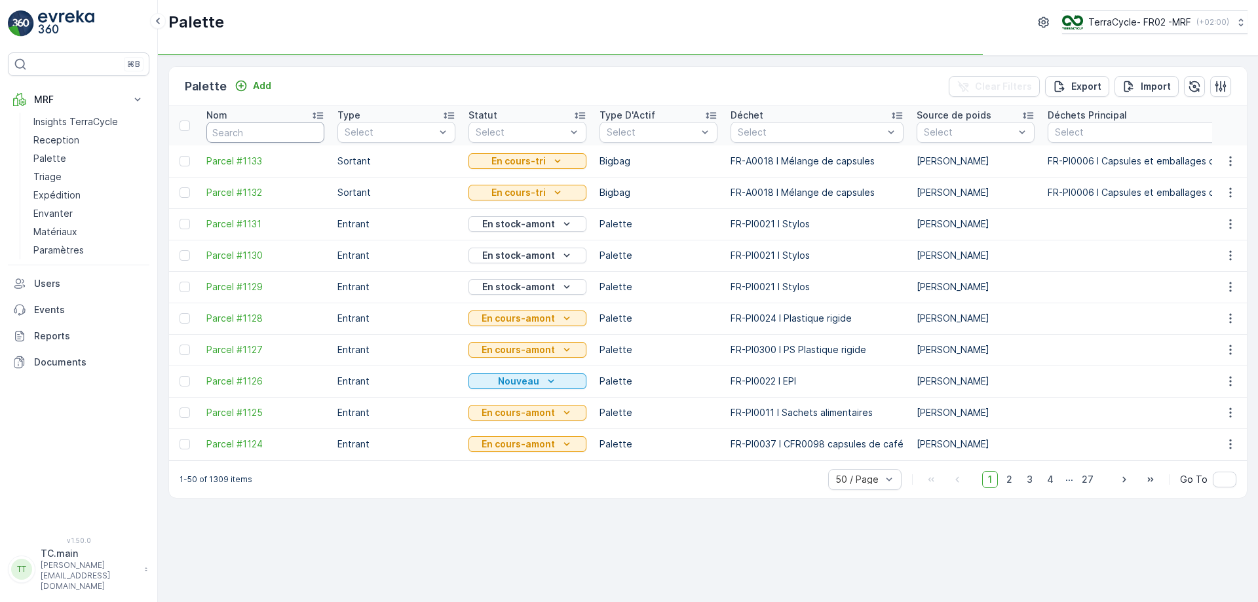  I want to click on a: Reports, so click(79, 336).